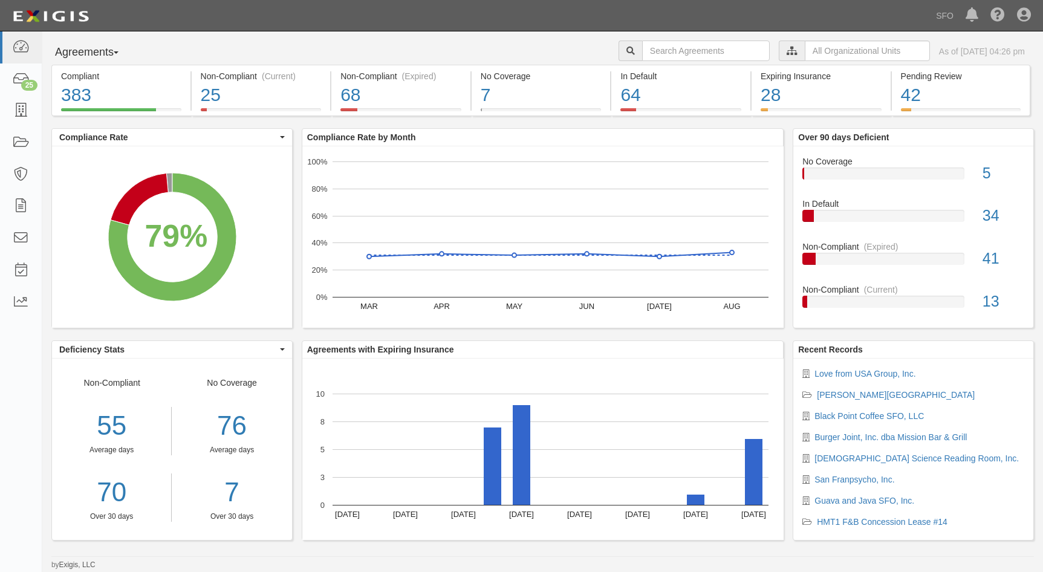 This screenshot has width=1043, height=572. What do you see at coordinates (172, 137) in the screenshot?
I see `button: Compliance Rate` at bounding box center [172, 137].